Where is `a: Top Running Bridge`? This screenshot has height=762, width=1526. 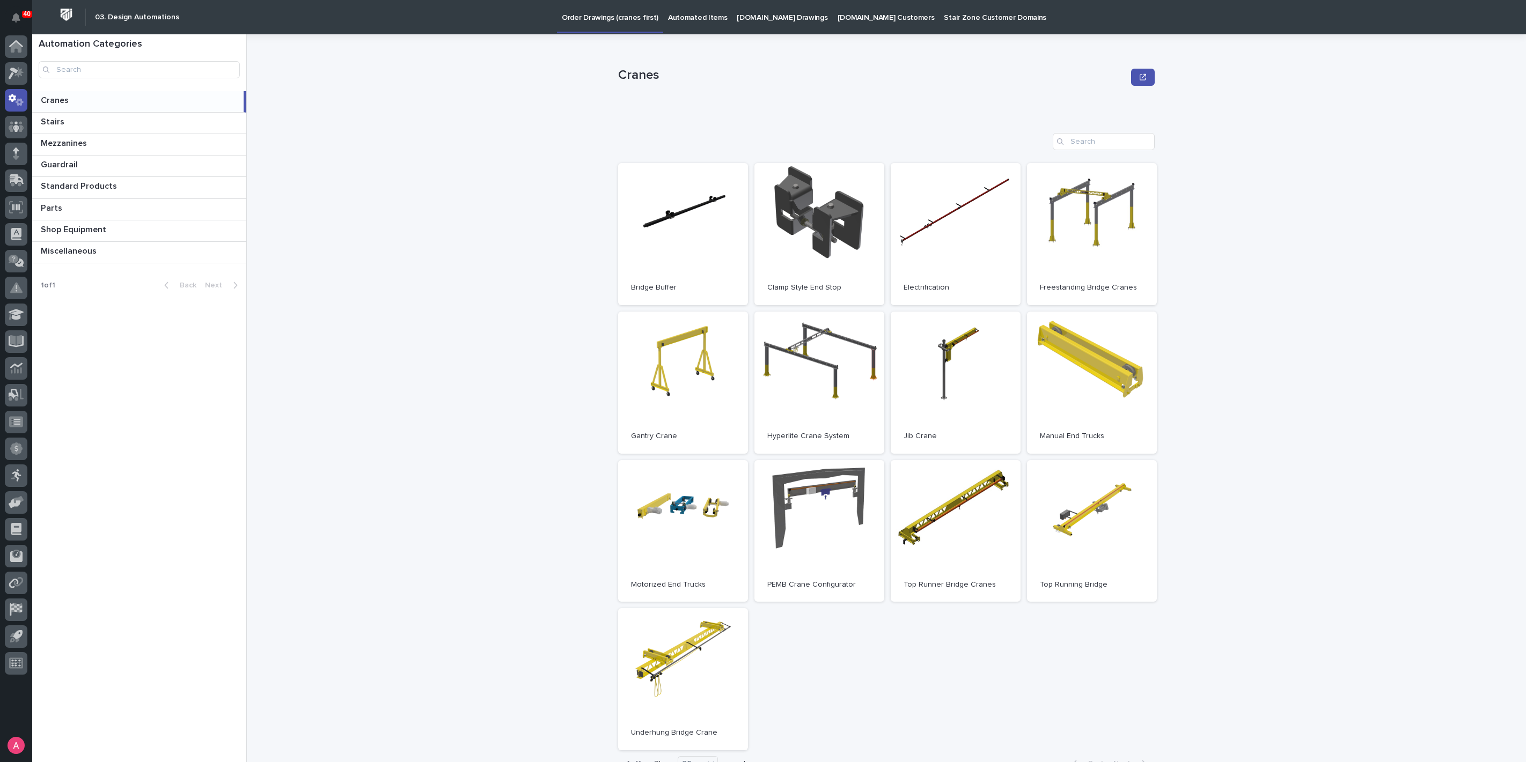
a: Top Running Bridge is located at coordinates (1092, 531).